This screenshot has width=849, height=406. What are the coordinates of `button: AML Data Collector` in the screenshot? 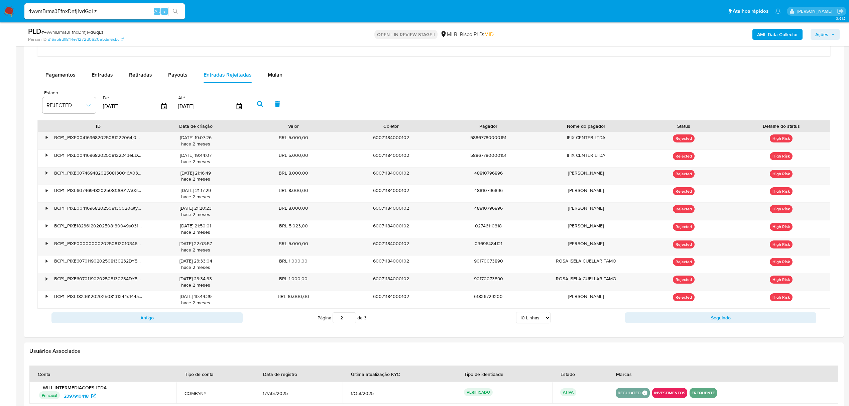 It's located at (778, 34).